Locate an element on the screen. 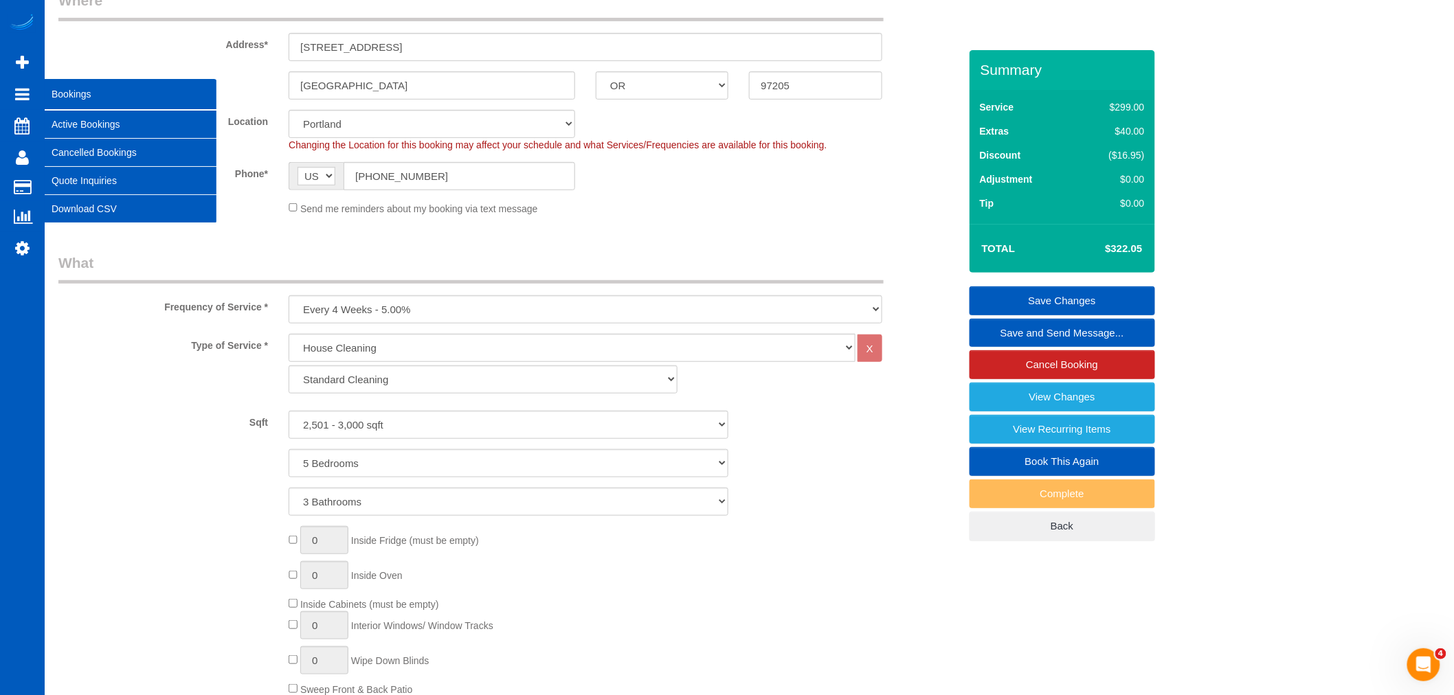 The image size is (1454, 695). a: View Recurring Items is located at coordinates (1062, 429).